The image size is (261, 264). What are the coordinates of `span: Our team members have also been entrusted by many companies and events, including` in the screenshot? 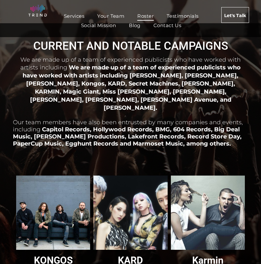 It's located at (128, 126).